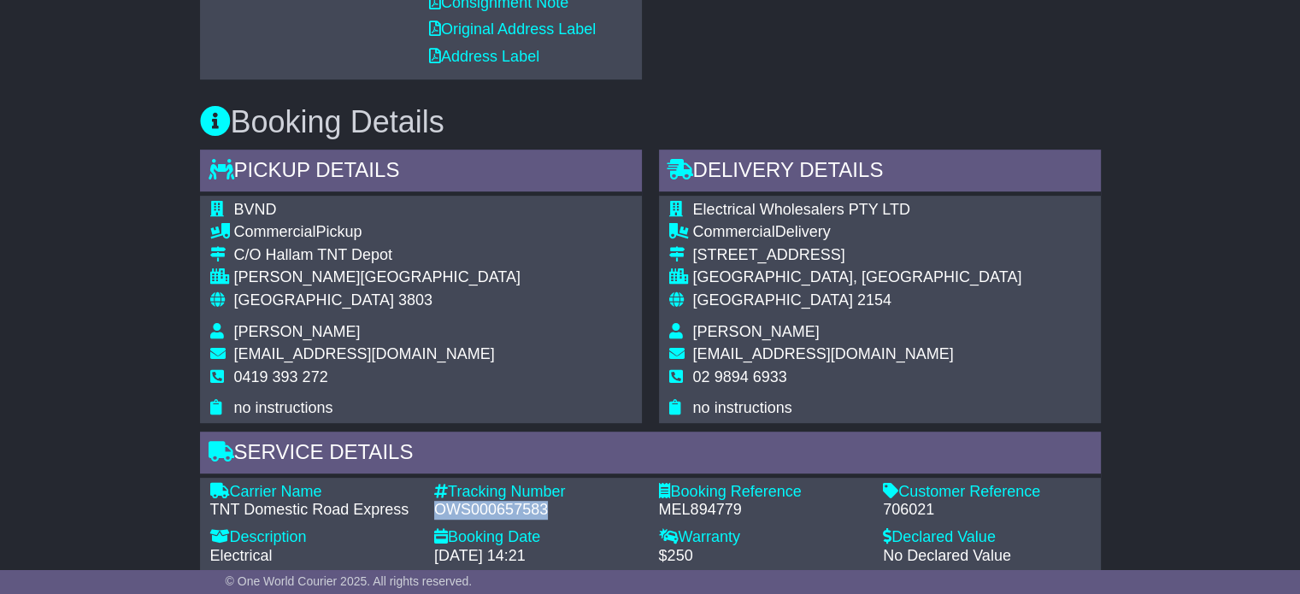 The height and width of the screenshot is (594, 1300). I want to click on div: Electrical, so click(314, 556).